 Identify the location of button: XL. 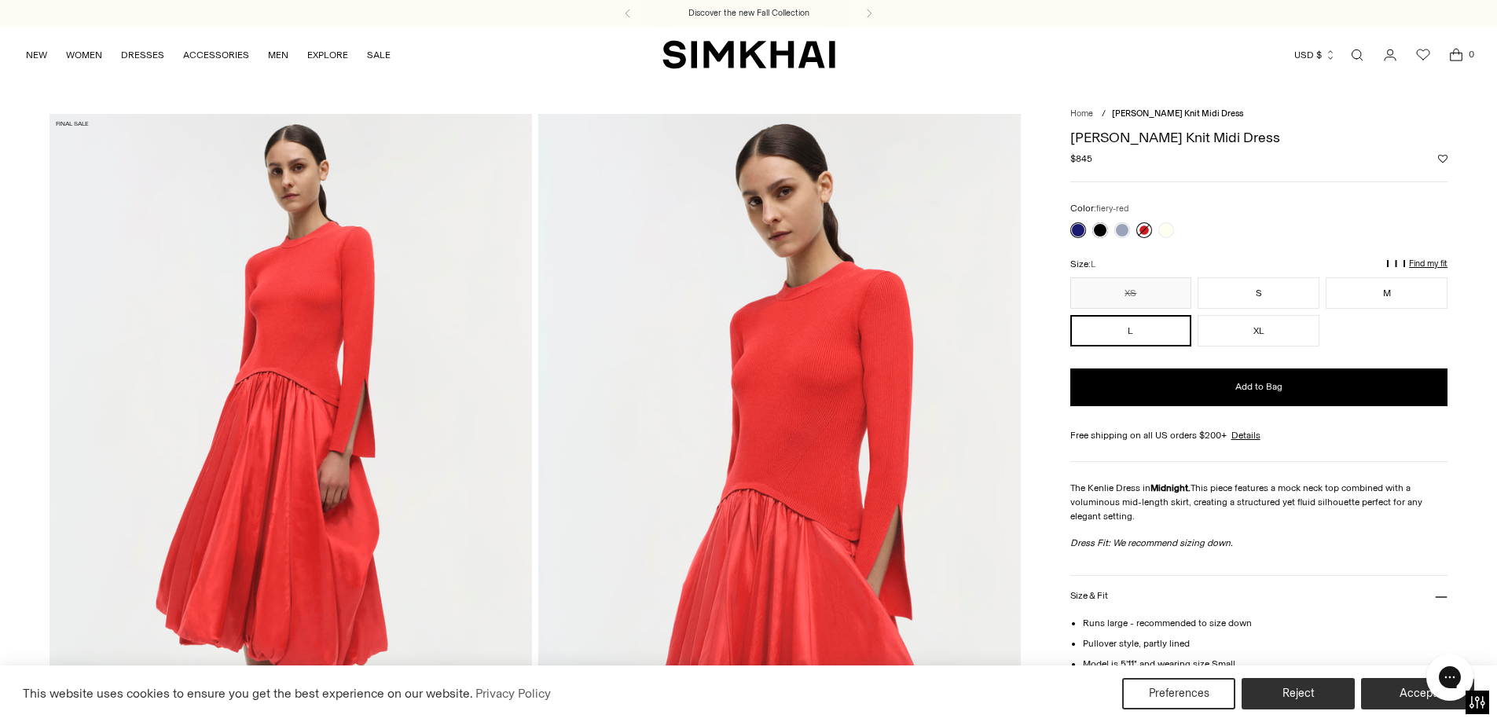
(1258, 331).